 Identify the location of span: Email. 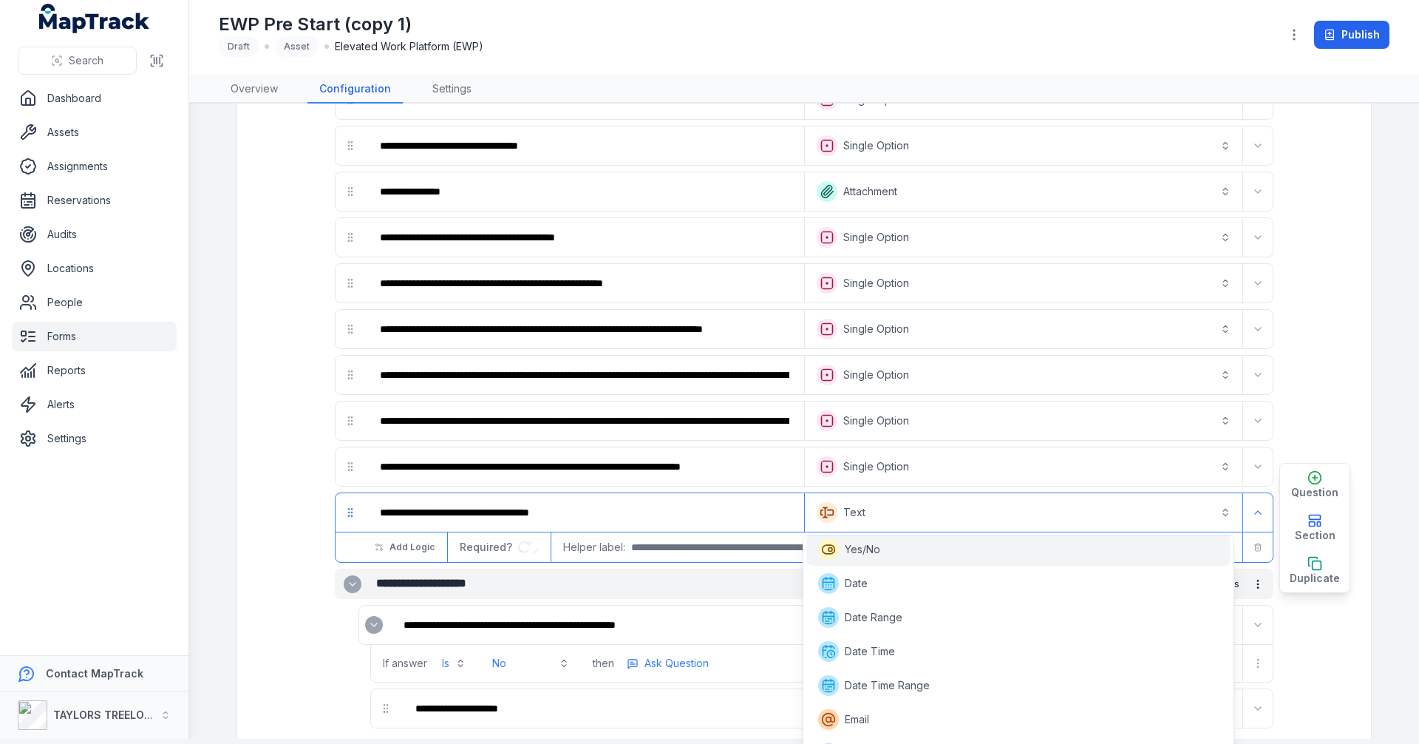
(857, 719).